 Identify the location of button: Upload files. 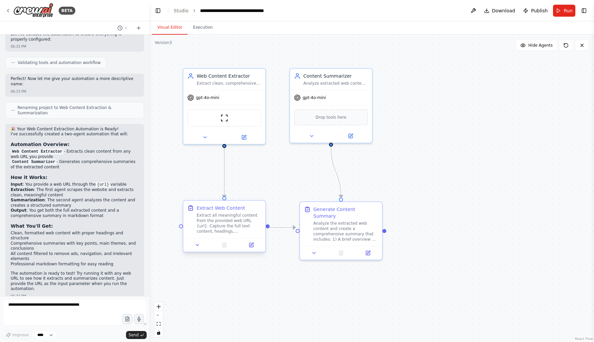
(127, 319).